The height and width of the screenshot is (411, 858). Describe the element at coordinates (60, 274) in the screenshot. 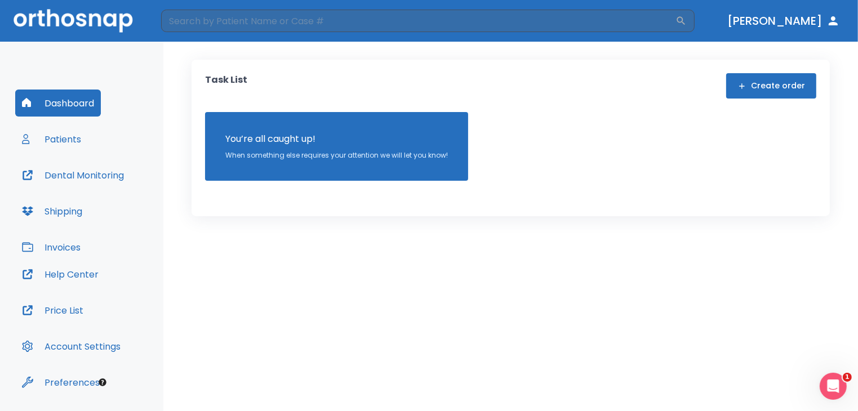

I see `a: Help Center` at that location.